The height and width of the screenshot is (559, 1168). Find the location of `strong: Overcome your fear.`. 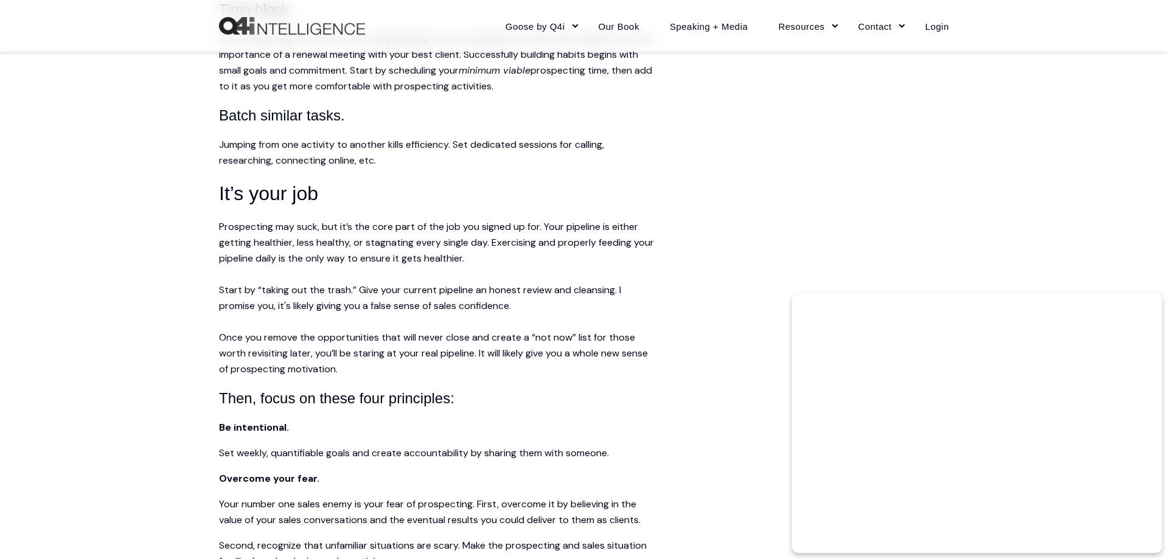

strong: Overcome your fear. is located at coordinates (269, 478).